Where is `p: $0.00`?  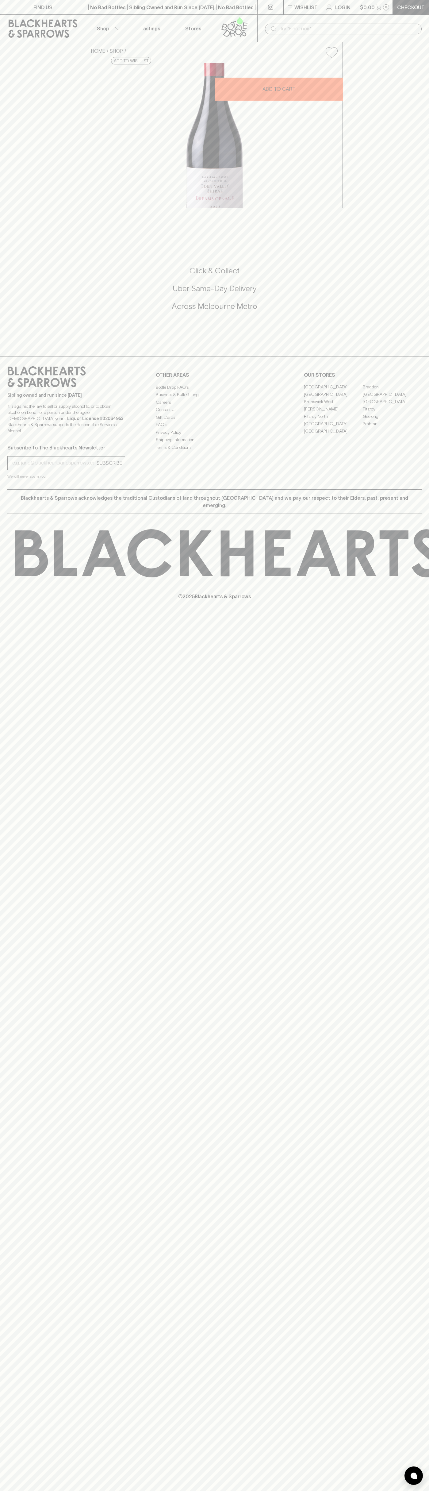
p: $0.00 is located at coordinates (368, 7).